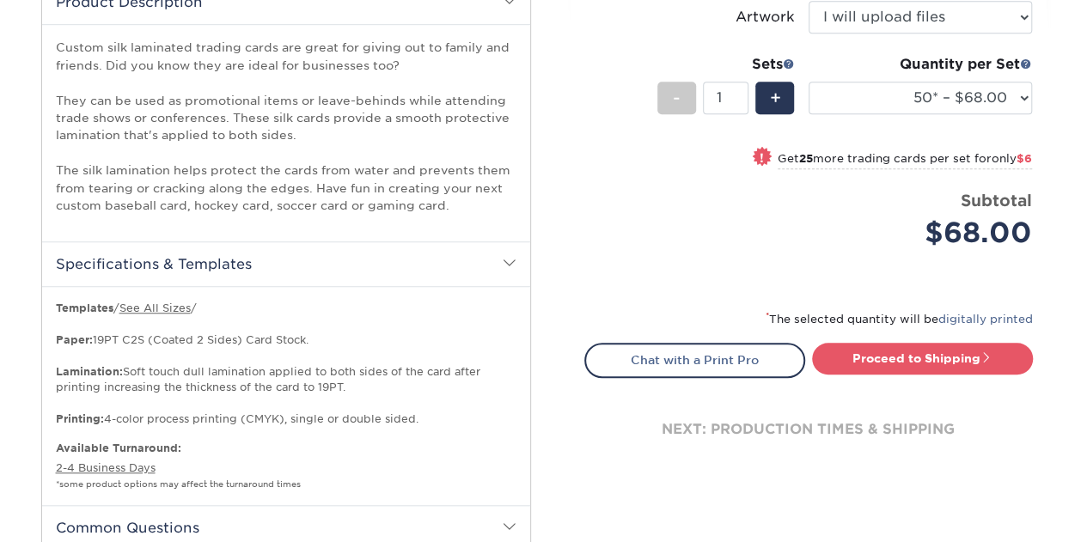 The image size is (1087, 542). What do you see at coordinates (119, 448) in the screenshot?
I see `b: Available Turnaround:` at bounding box center [119, 448].